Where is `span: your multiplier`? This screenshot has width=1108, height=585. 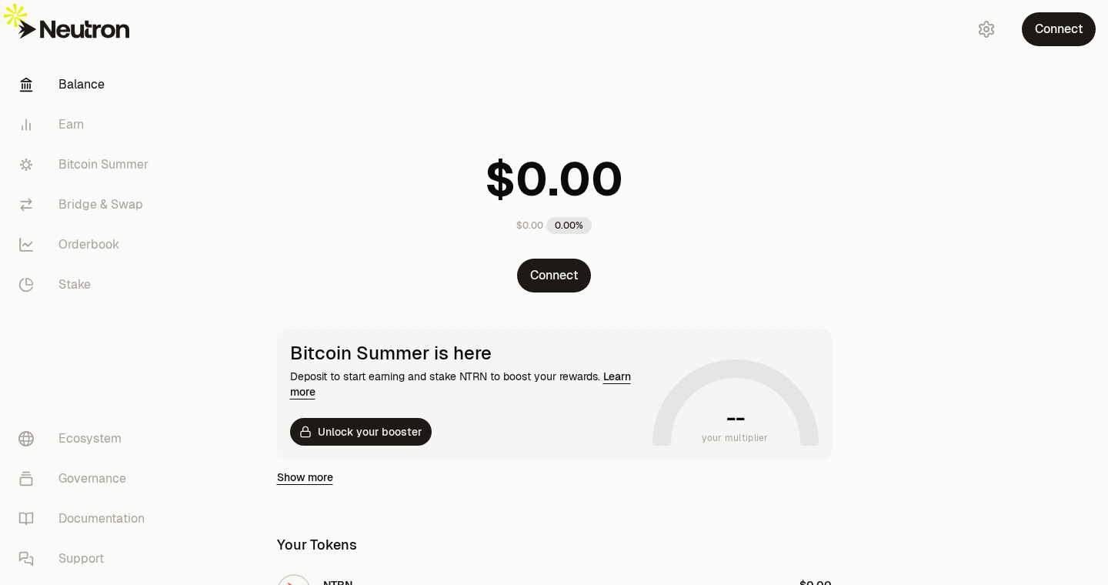
span: your multiplier is located at coordinates (734, 438).